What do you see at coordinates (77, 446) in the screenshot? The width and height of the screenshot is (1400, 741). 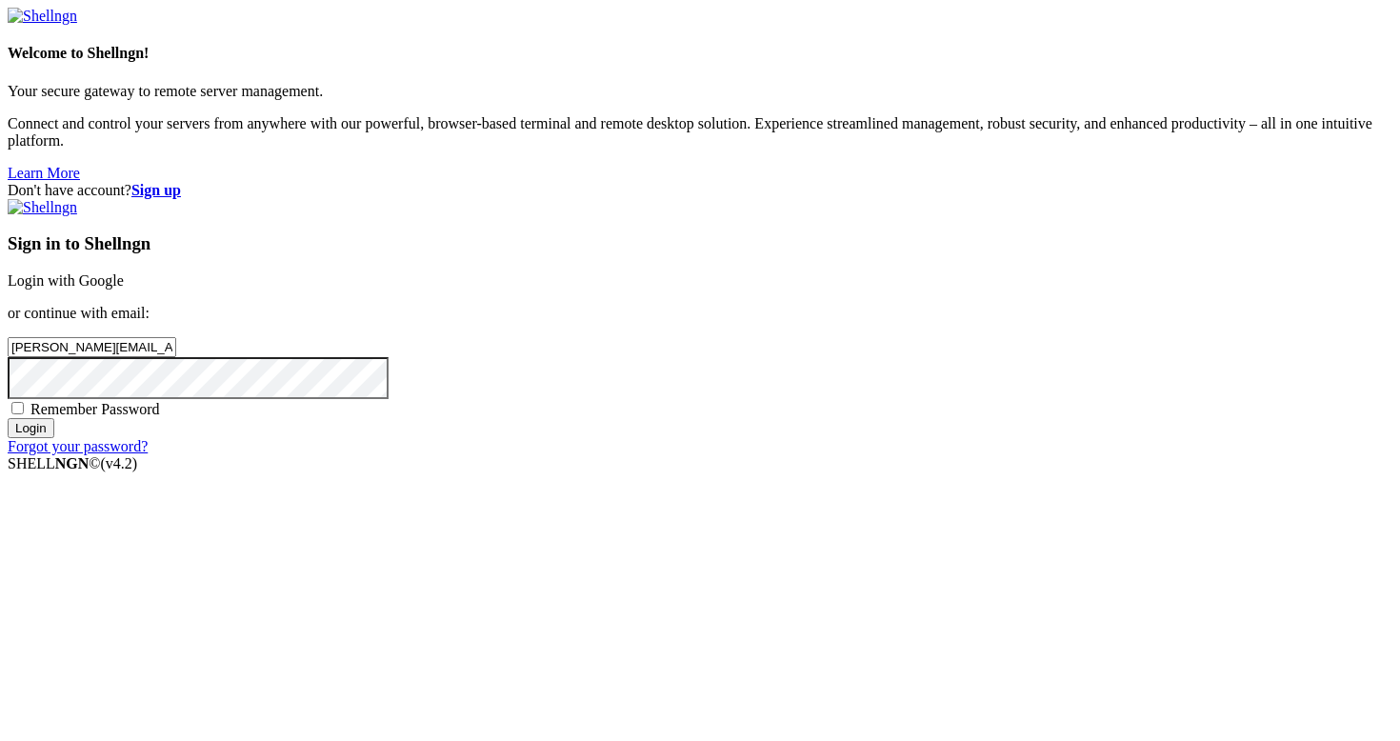 I see `a: Forgot your password?` at bounding box center [77, 446].